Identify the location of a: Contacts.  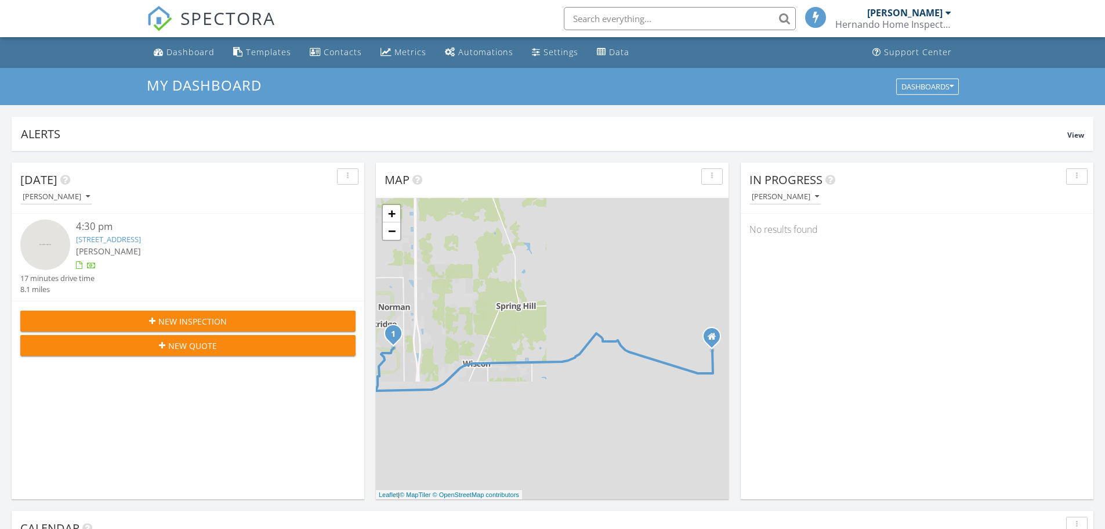
(336, 52).